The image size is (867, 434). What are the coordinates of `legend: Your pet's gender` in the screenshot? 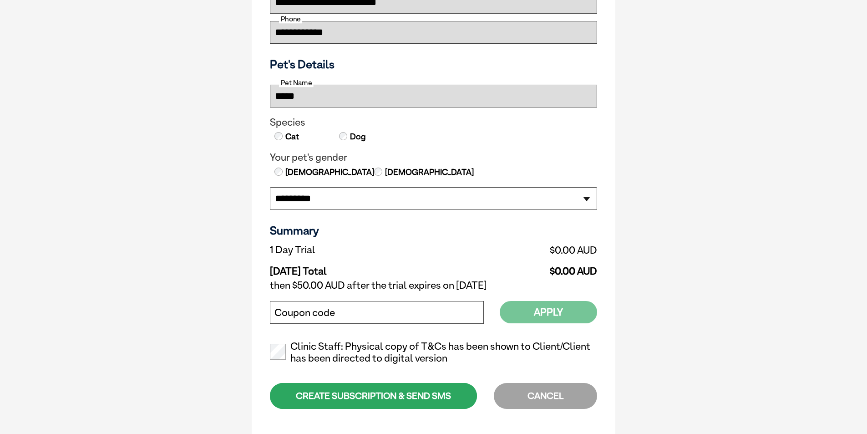 It's located at (433, 157).